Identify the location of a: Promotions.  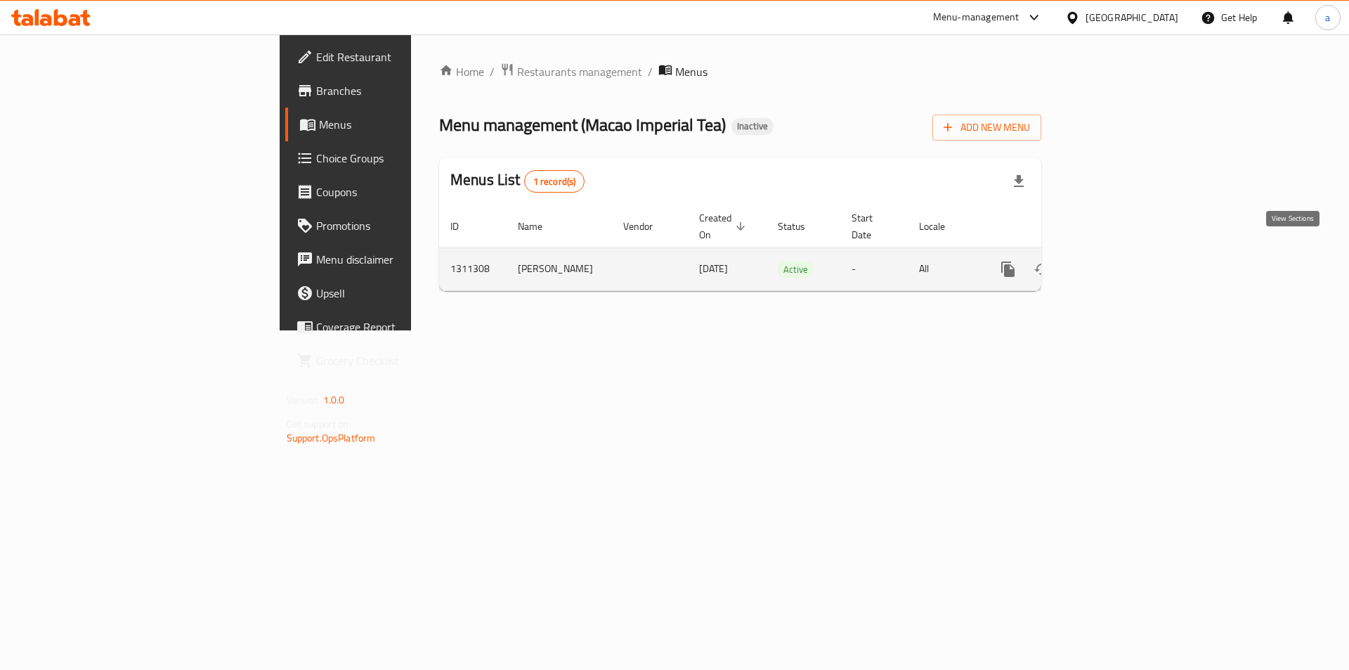
(395, 226).